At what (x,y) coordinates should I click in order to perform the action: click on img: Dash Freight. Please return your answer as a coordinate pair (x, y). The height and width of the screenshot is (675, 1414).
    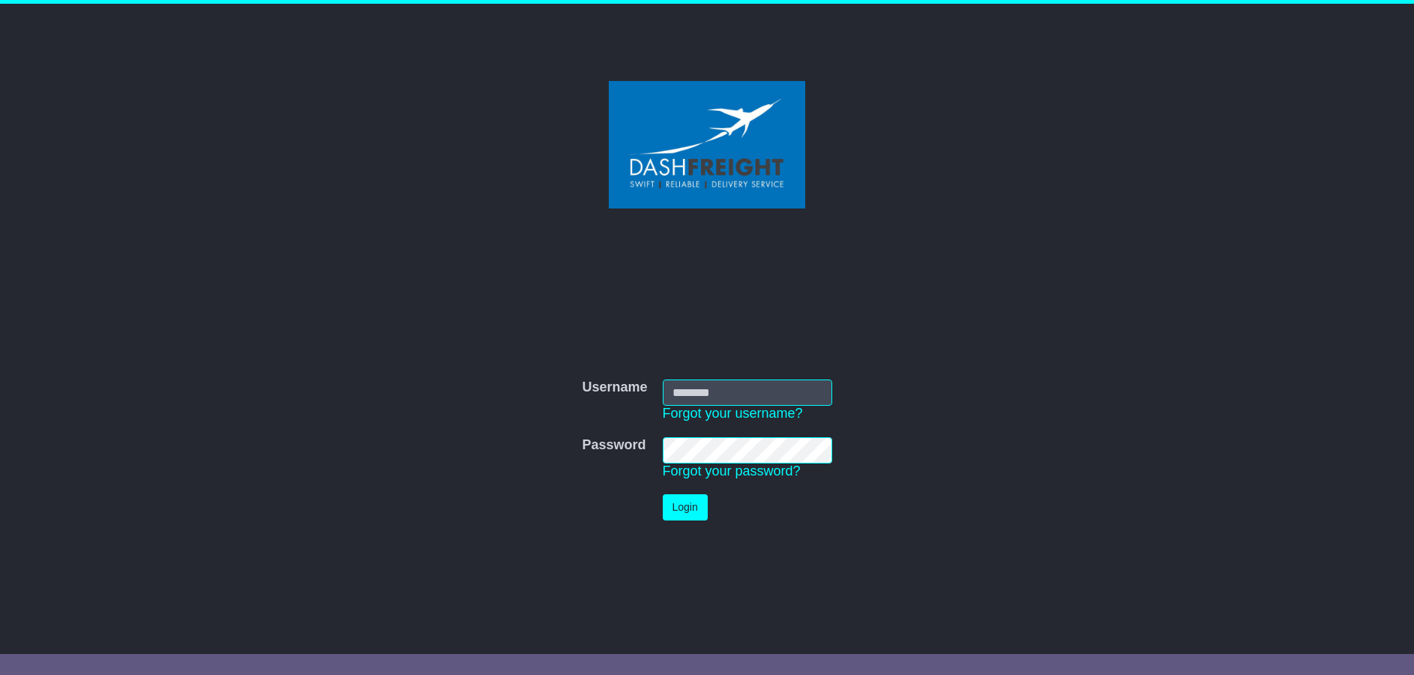
    Looking at the image, I should click on (707, 145).